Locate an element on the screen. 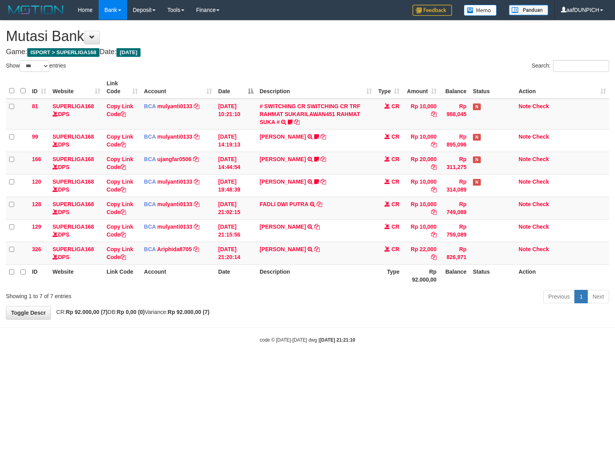 This screenshot has width=615, height=466. th: Website is located at coordinates (76, 275).